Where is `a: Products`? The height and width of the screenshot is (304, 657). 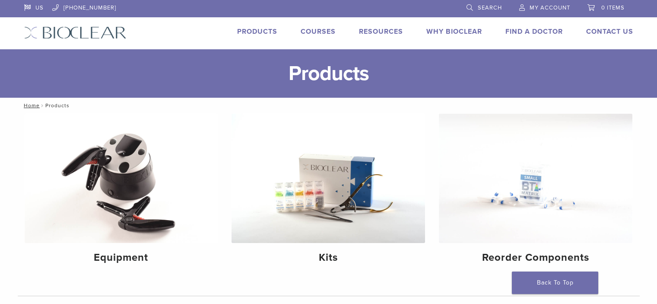
a: Products is located at coordinates (257, 32).